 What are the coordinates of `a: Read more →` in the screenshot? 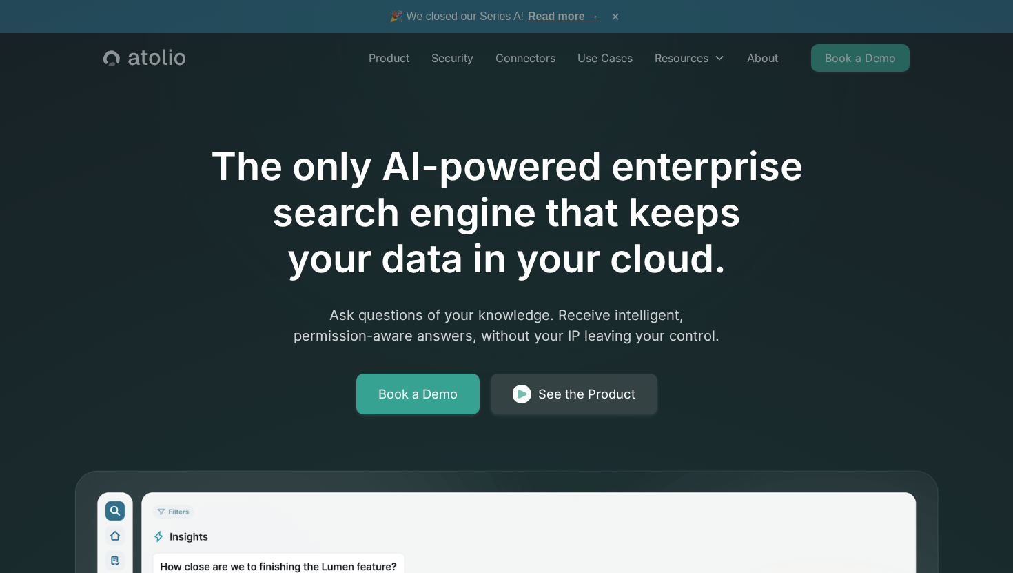 It's located at (563, 16).